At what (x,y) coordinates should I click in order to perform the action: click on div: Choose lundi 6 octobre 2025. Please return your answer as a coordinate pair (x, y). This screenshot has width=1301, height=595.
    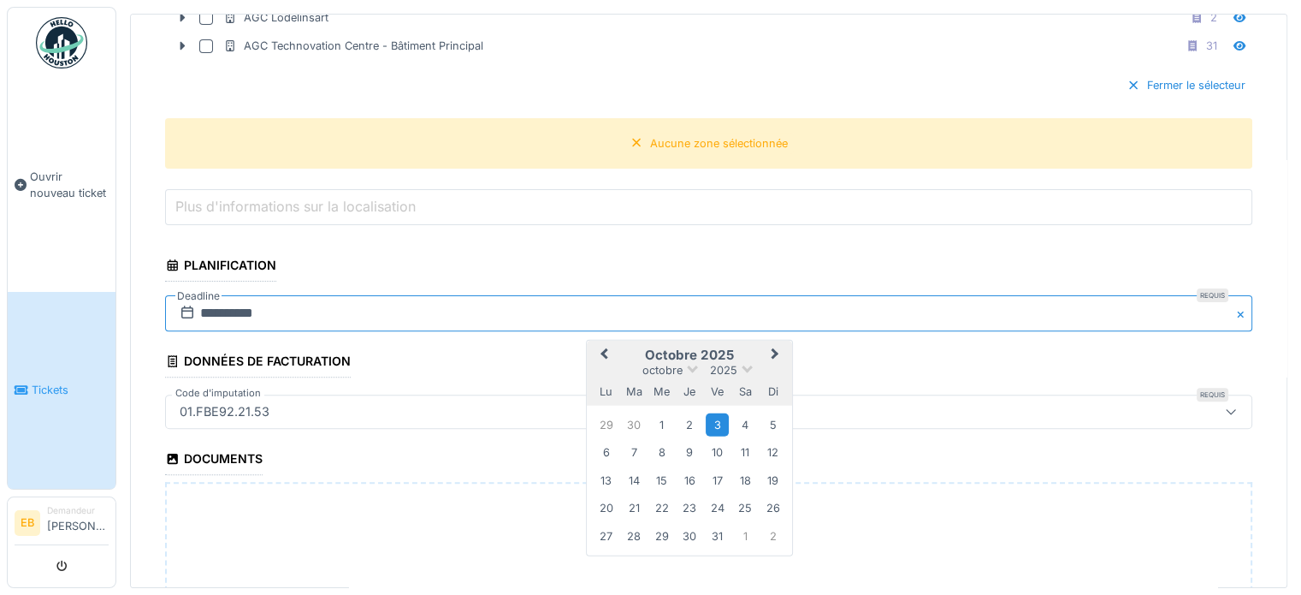
    Looking at the image, I should click on (606, 452).